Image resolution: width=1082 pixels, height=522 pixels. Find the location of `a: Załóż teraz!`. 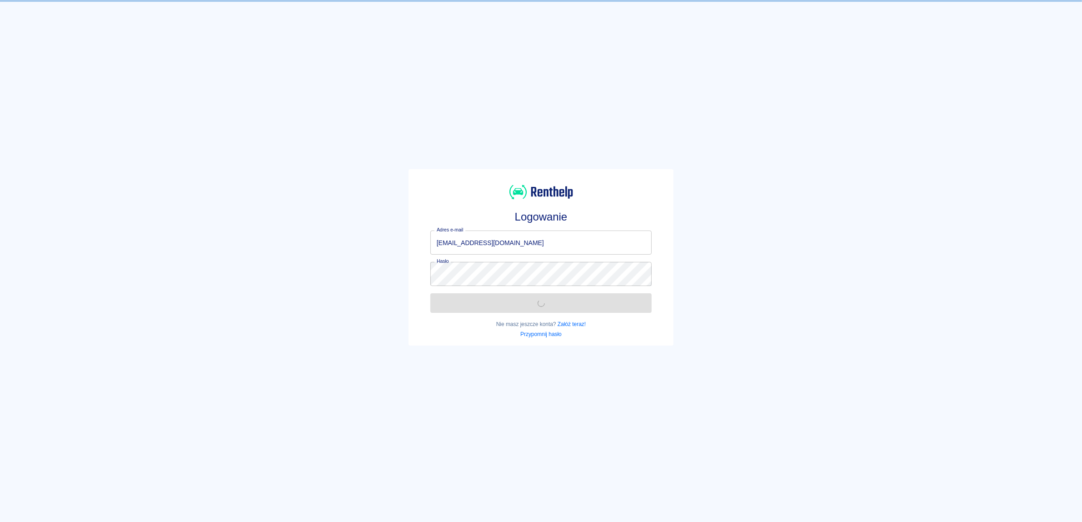

a: Załóż teraz! is located at coordinates (571, 324).